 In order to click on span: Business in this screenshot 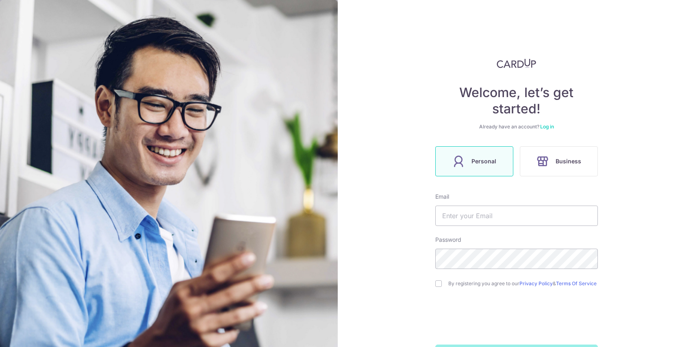, I will do `click(568, 161)`.